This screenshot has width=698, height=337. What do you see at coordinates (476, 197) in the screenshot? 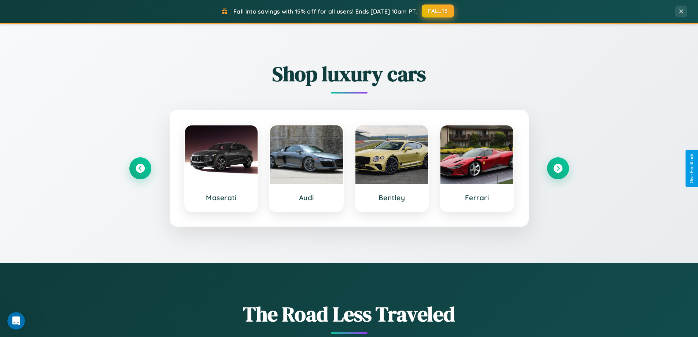
I see `h3: Ferrari` at bounding box center [476, 197].